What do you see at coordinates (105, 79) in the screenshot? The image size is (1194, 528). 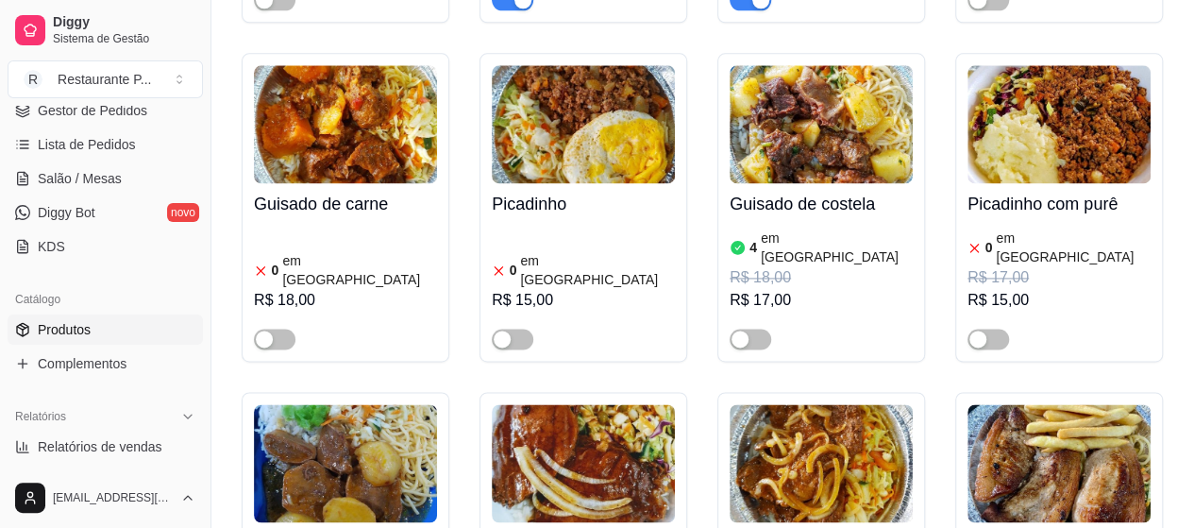 I see `button: Select a team` at bounding box center [105, 79].